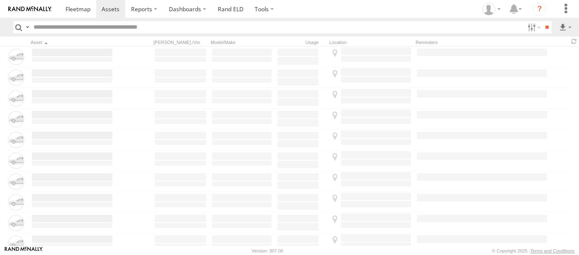  What do you see at coordinates (267, 250) in the screenshot?
I see `div: Version: 307.00` at bounding box center [267, 250].